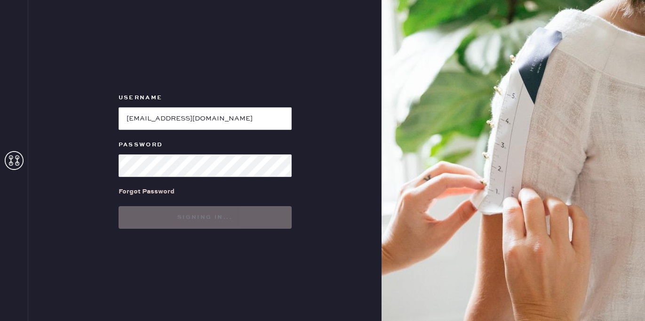  What do you see at coordinates (205, 217) in the screenshot?
I see `button: Signing in...` at bounding box center [205, 217].